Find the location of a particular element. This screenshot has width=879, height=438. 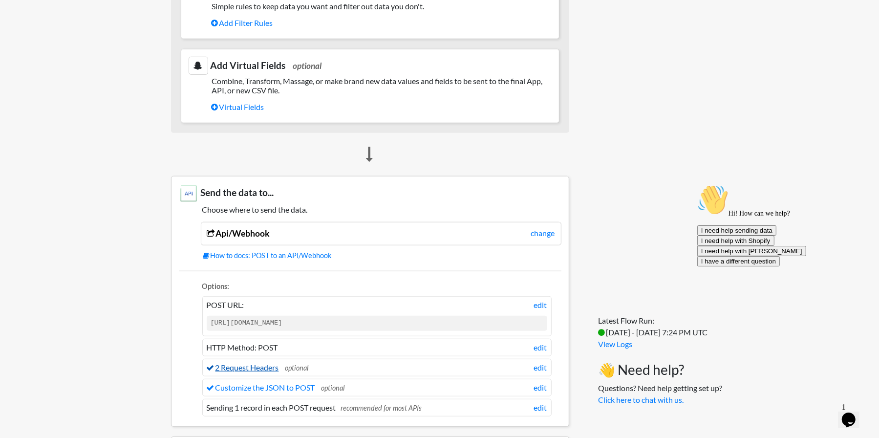

img: :wave: is located at coordinates (20, 20).